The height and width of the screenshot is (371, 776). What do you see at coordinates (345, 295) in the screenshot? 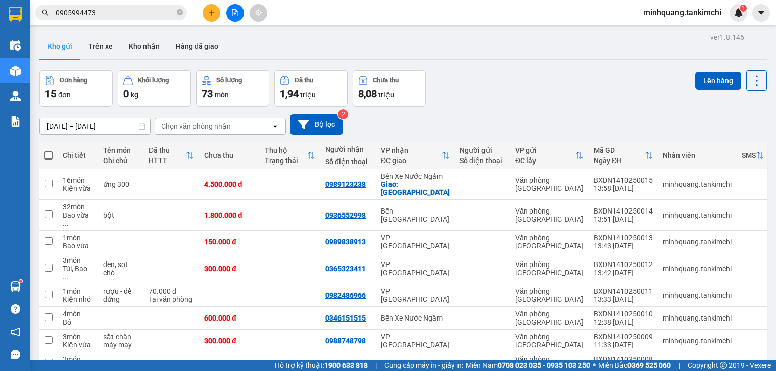
I see `div: 0982486966` at bounding box center [345, 295].